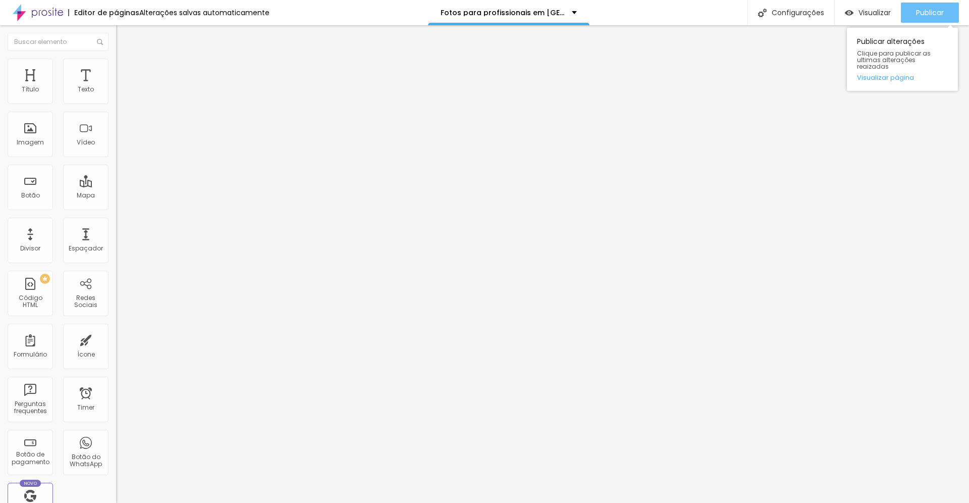 This screenshot has width=969, height=503. Describe the element at coordinates (86, 89) in the screenshot. I see `div: Texto` at that location.